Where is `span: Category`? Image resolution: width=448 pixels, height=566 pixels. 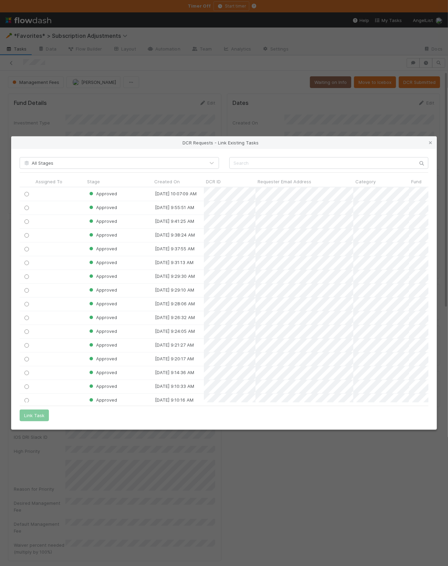 span: Category is located at coordinates (365, 182).